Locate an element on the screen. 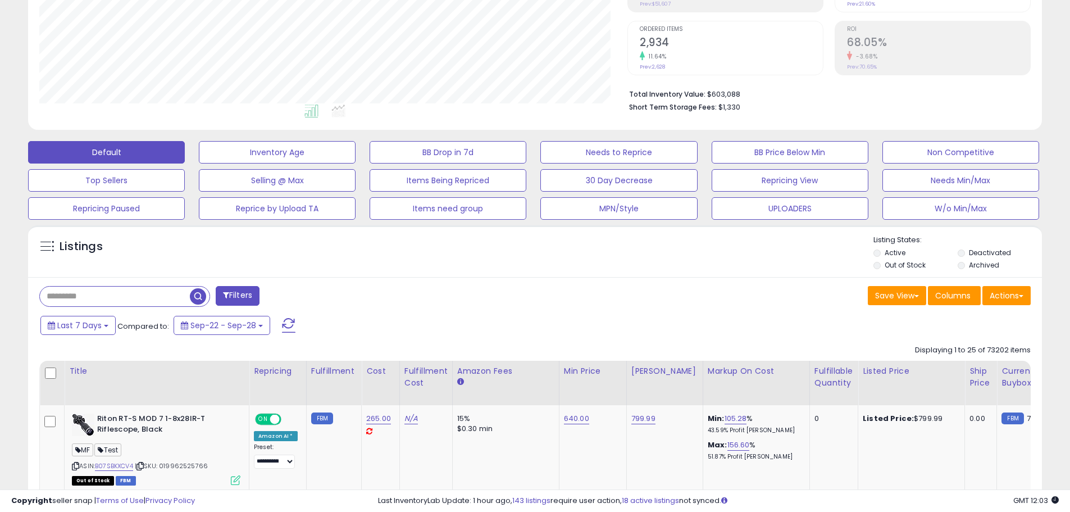 This screenshot has height=512, width=1070. h2: 2,934 is located at coordinates (731, 43).